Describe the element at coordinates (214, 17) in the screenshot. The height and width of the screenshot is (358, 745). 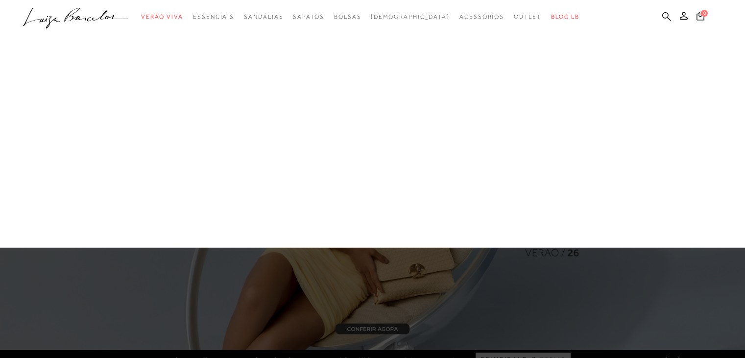
I see `span: Essenciais` at that location.